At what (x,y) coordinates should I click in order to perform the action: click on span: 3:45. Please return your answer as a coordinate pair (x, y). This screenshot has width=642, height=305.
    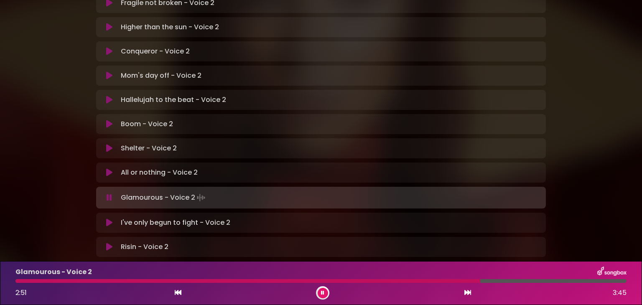
    Looking at the image, I should click on (619, 293).